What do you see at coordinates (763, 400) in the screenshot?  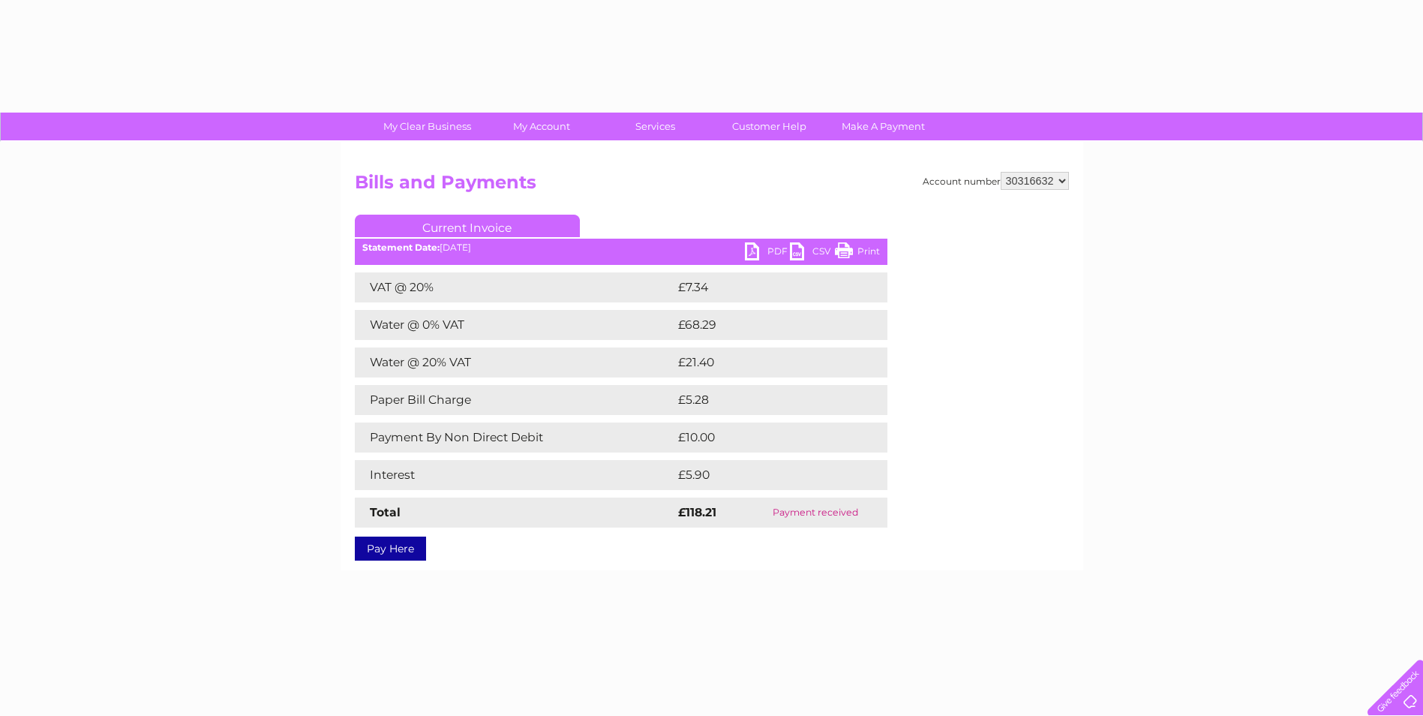 I see `td: £5.28` at bounding box center [763, 400].